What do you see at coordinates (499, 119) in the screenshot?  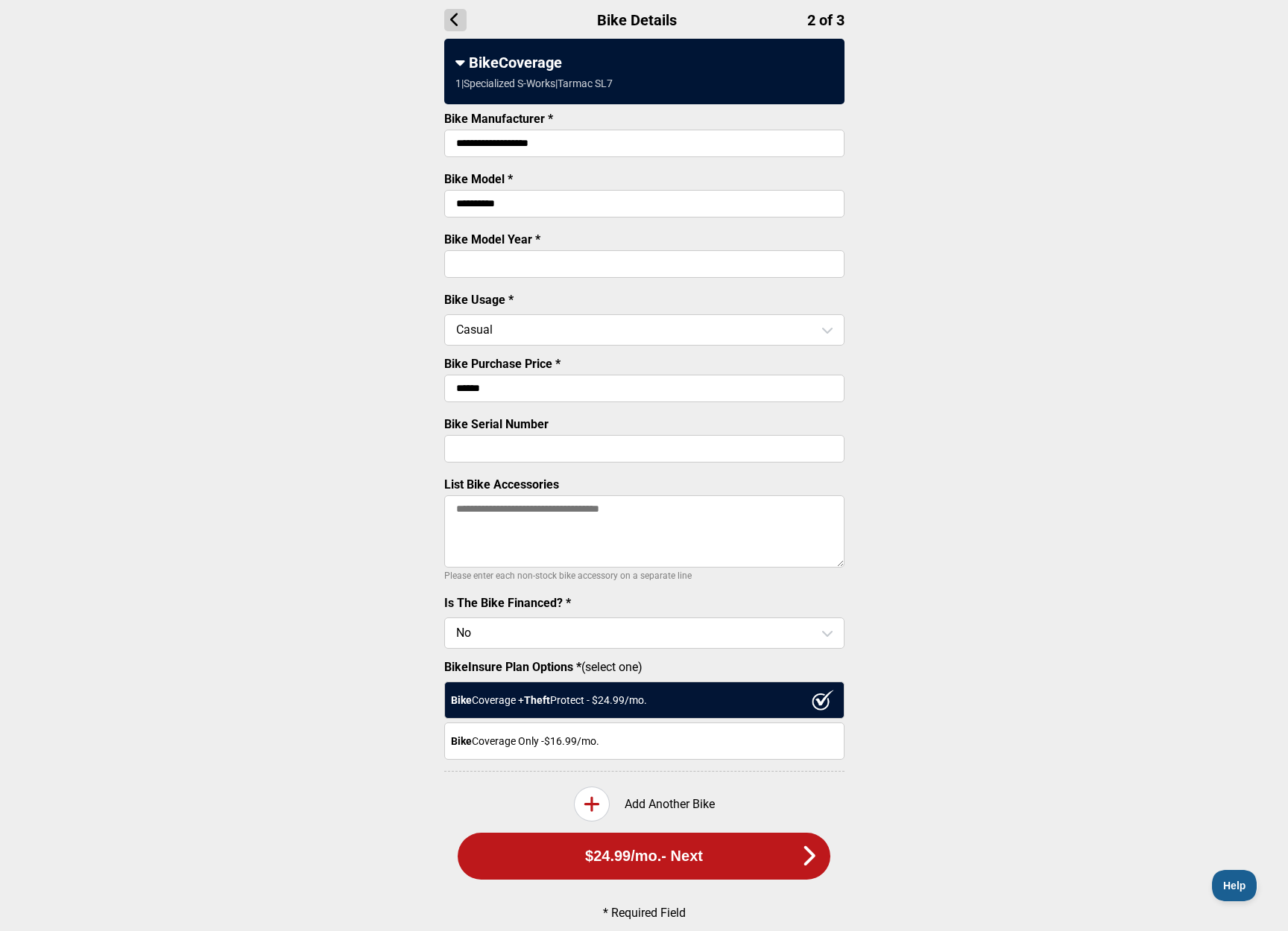 I see `label: Bike Manufacturer *` at bounding box center [499, 119].